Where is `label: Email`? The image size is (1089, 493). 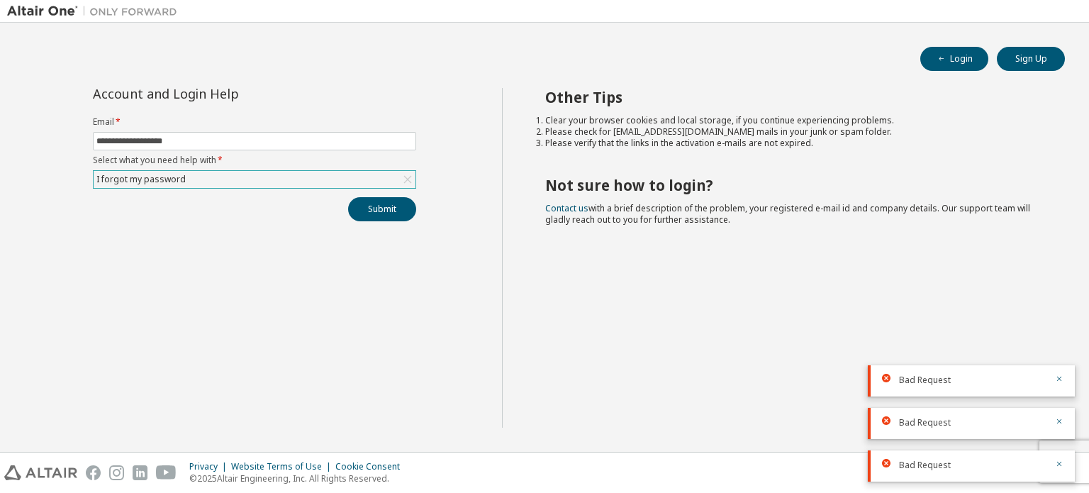 label: Email is located at coordinates (255, 122).